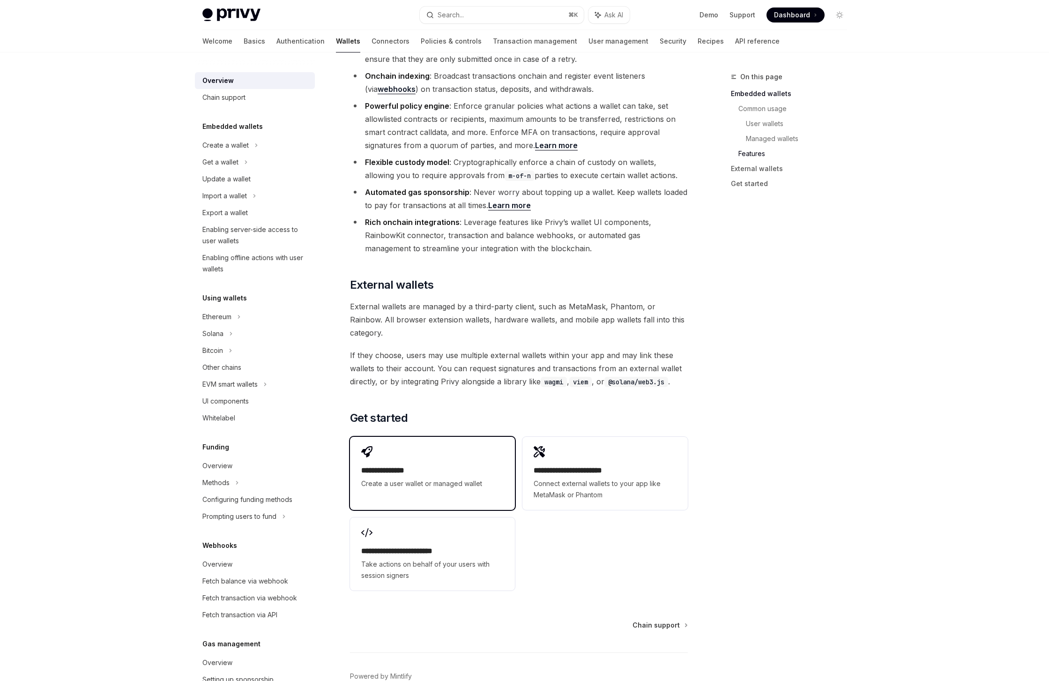  I want to click on span: Chain support, so click(656, 625).